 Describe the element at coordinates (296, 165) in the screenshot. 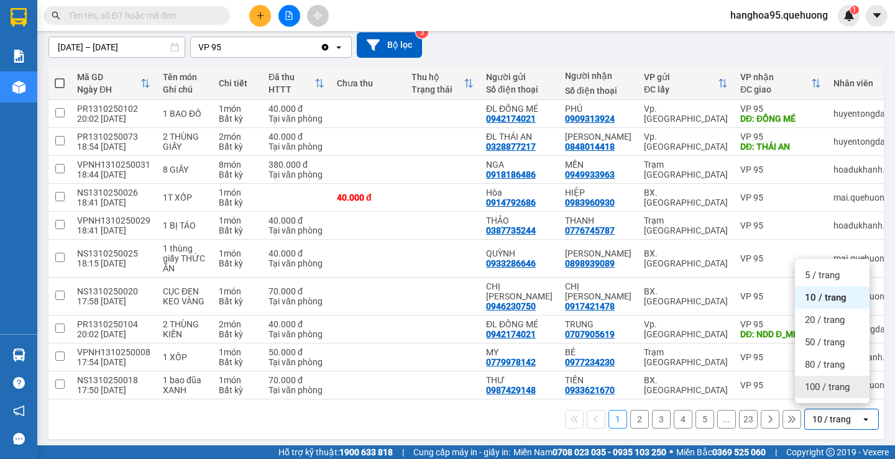

I see `div: 380.000 đ` at that location.